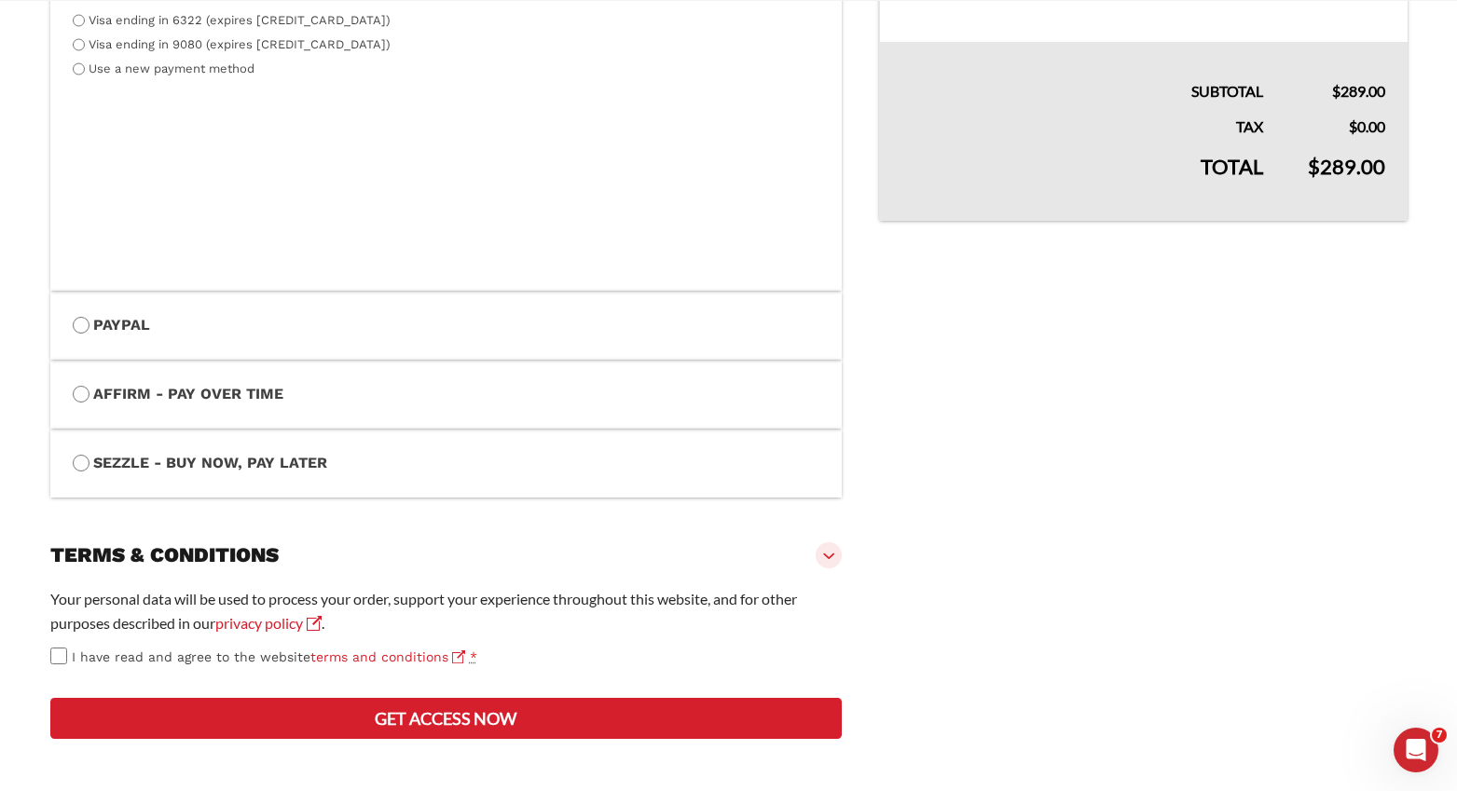  What do you see at coordinates (1366, 126) in the screenshot?
I see `bdi: 0.00` at bounding box center [1366, 126].